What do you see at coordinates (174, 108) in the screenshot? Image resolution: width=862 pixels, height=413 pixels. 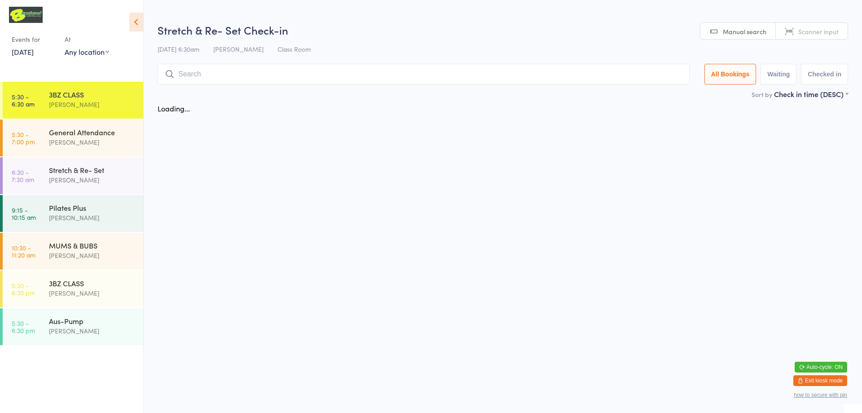 I see `div: Loading...` at bounding box center [174, 108].